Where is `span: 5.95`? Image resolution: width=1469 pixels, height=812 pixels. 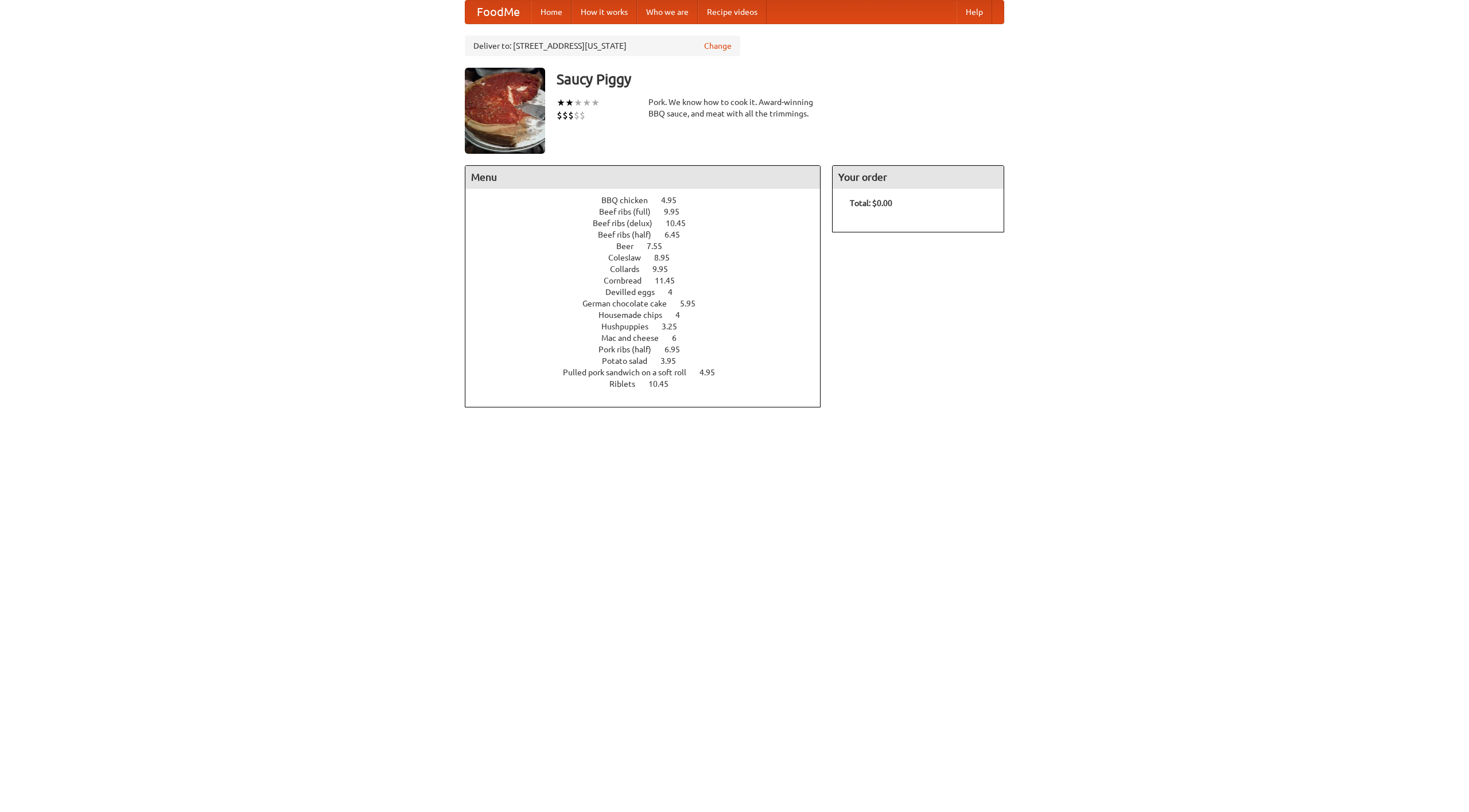
span: 5.95 is located at coordinates (693, 303).